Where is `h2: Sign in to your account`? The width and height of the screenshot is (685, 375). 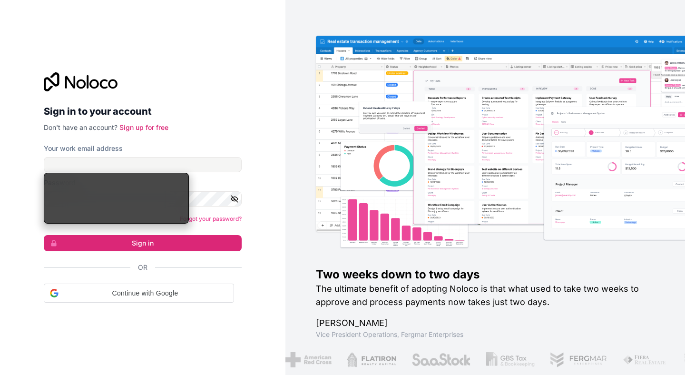
h2: Sign in to your account is located at coordinates (143, 111).